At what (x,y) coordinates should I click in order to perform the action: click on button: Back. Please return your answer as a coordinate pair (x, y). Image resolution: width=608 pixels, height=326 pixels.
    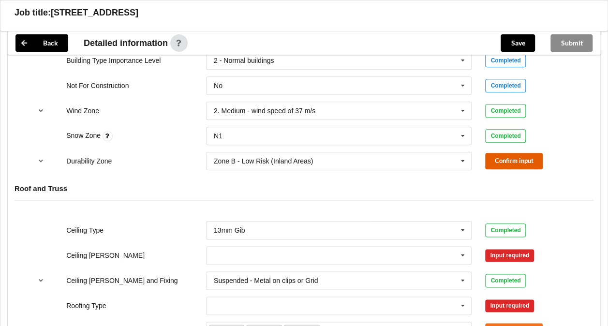
    Looking at the image, I should click on (42, 43).